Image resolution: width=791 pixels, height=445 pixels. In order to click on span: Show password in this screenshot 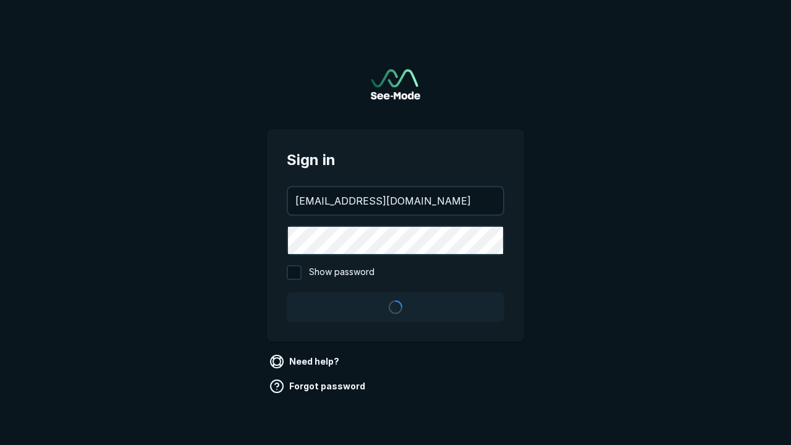, I will do `click(342, 273)`.